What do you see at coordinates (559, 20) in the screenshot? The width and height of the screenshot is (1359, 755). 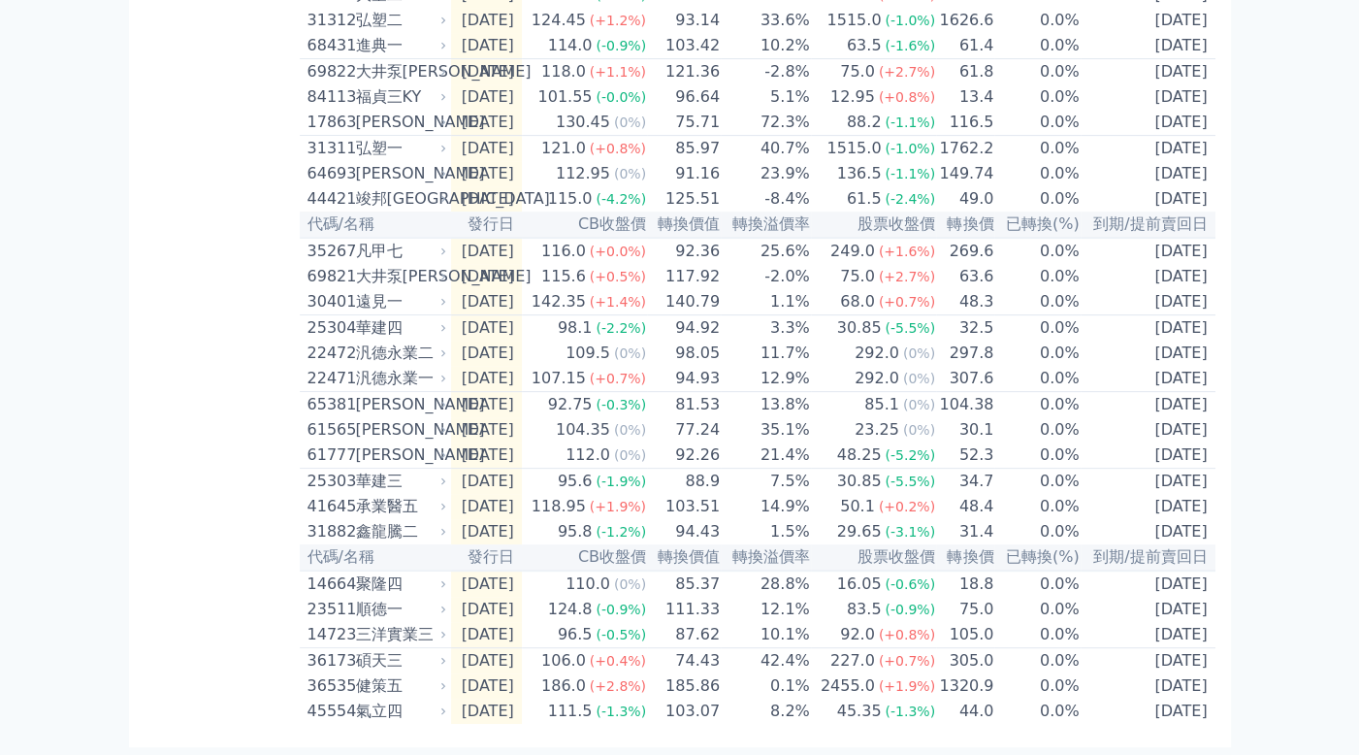 I see `div: 124.45` at bounding box center [559, 20].